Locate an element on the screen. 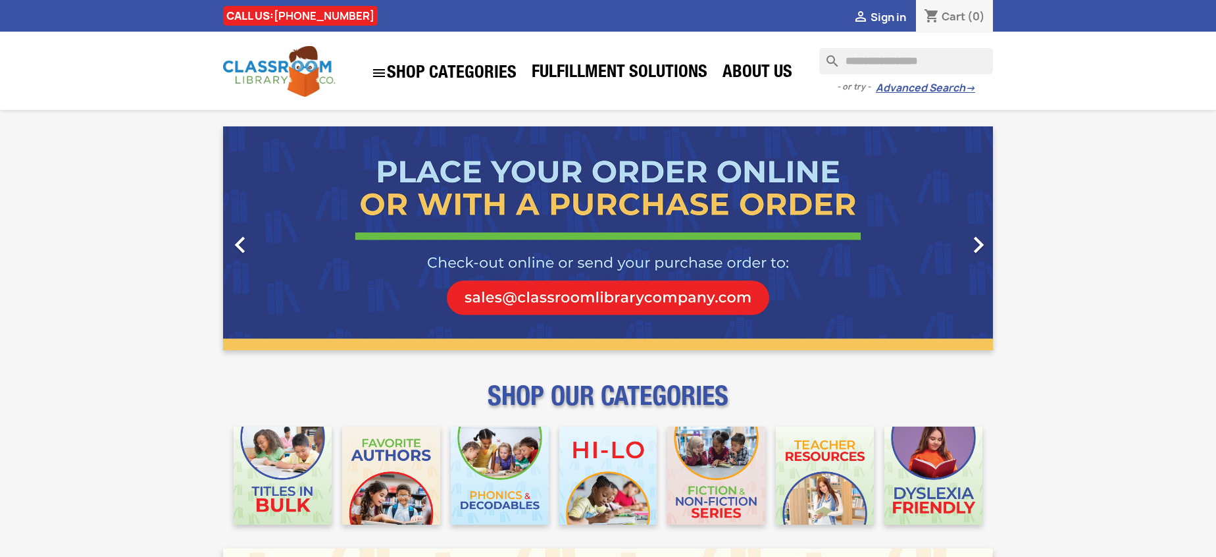 The image size is (1216, 557). a: Previous is located at coordinates (281, 238).